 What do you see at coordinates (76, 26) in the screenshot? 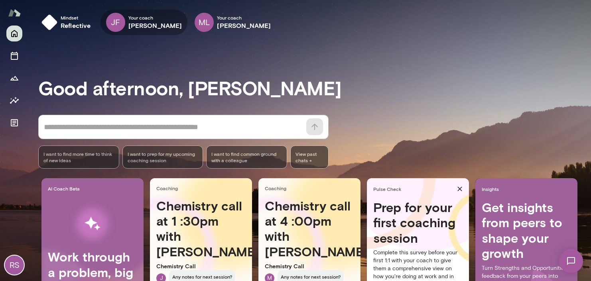
I see `h6: reflective` at bounding box center [76, 26].